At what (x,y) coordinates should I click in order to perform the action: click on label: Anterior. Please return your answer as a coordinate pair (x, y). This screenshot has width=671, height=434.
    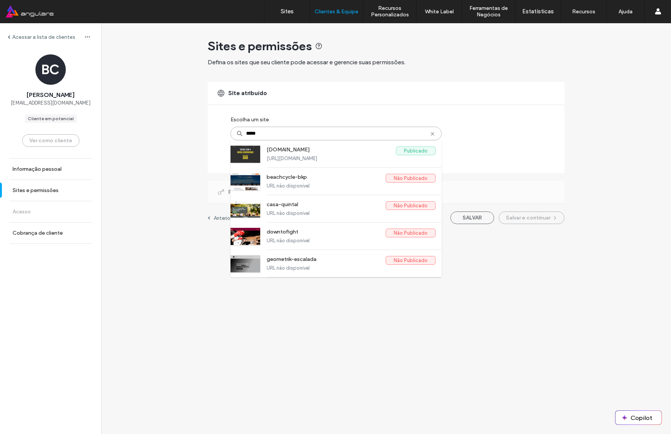
    Looking at the image, I should click on (223, 218).